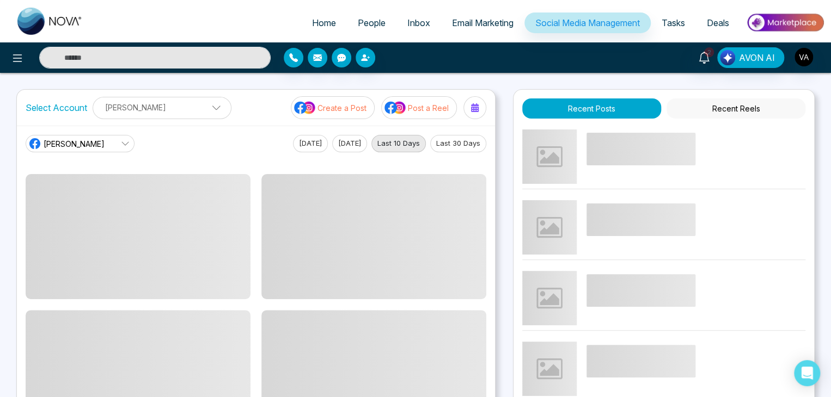 The width and height of the screenshot is (831, 397). Describe the element at coordinates (56, 108) in the screenshot. I see `label: Select Account` at that location.